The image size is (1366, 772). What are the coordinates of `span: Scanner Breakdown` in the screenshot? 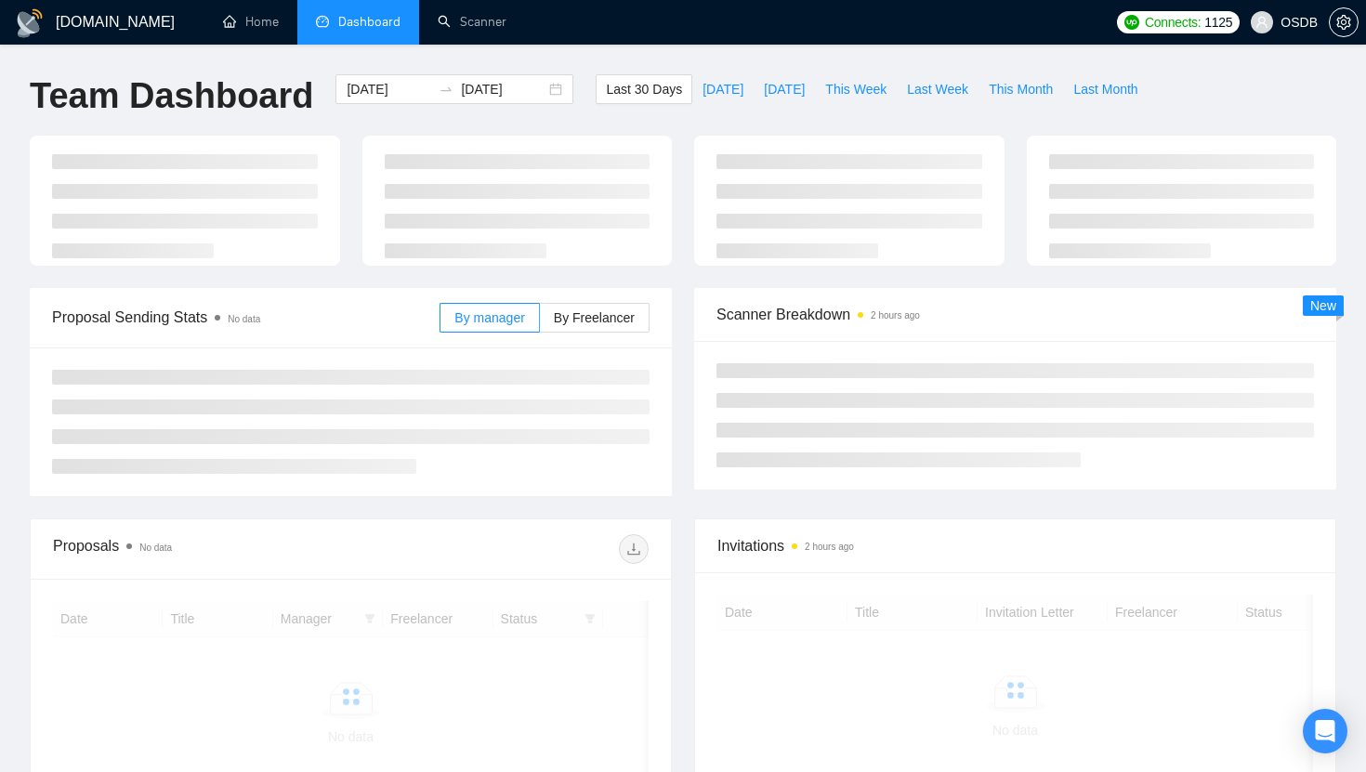 It's located at (1015, 314).